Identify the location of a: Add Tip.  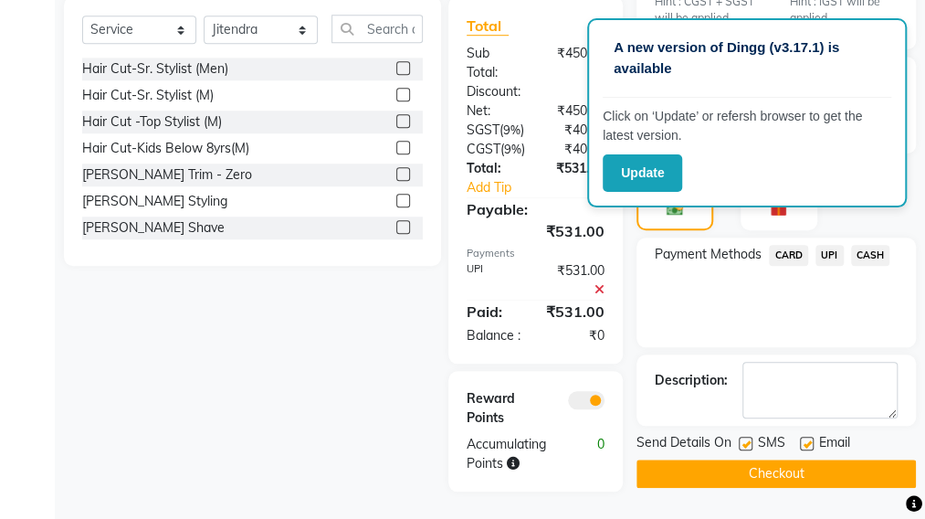
(501, 187).